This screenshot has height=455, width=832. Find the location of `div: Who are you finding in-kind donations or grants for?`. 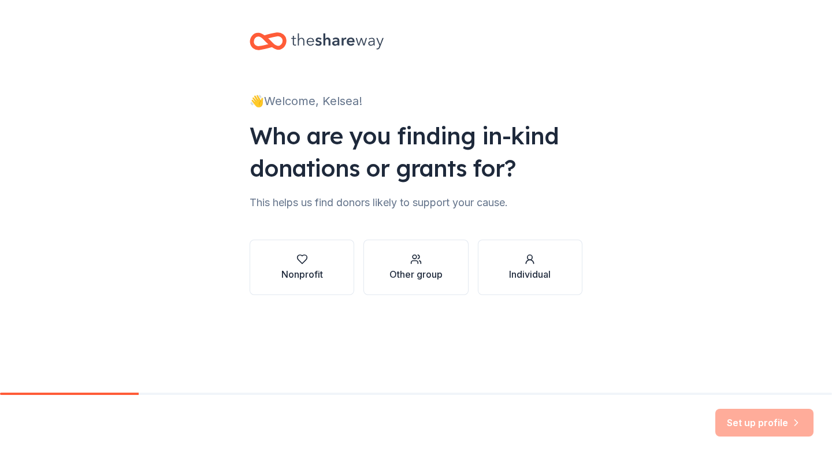

div: Who are you finding in-kind donations or grants for? is located at coordinates (416, 152).